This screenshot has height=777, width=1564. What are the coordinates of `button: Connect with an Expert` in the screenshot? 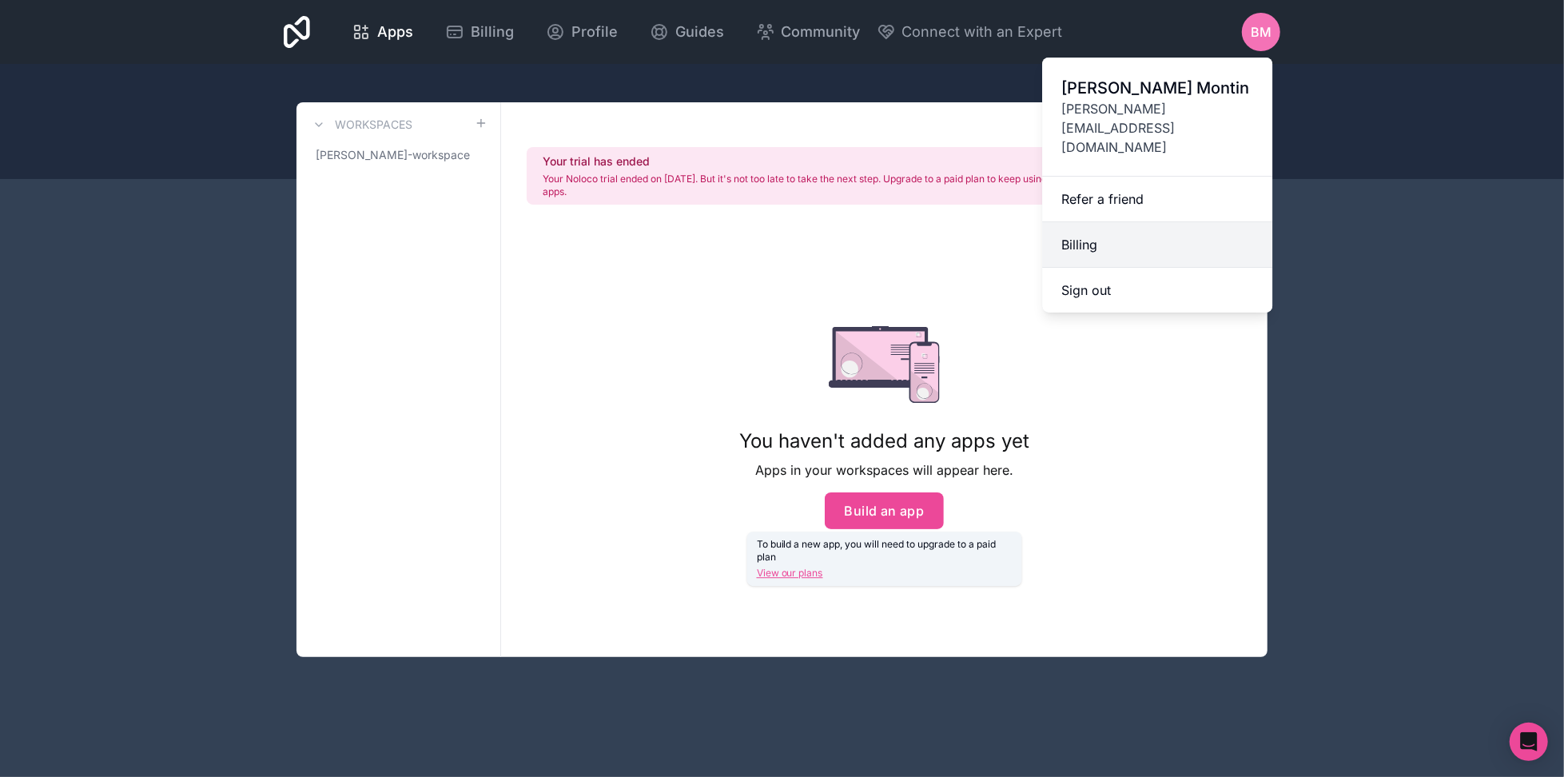 It's located at (970, 32).